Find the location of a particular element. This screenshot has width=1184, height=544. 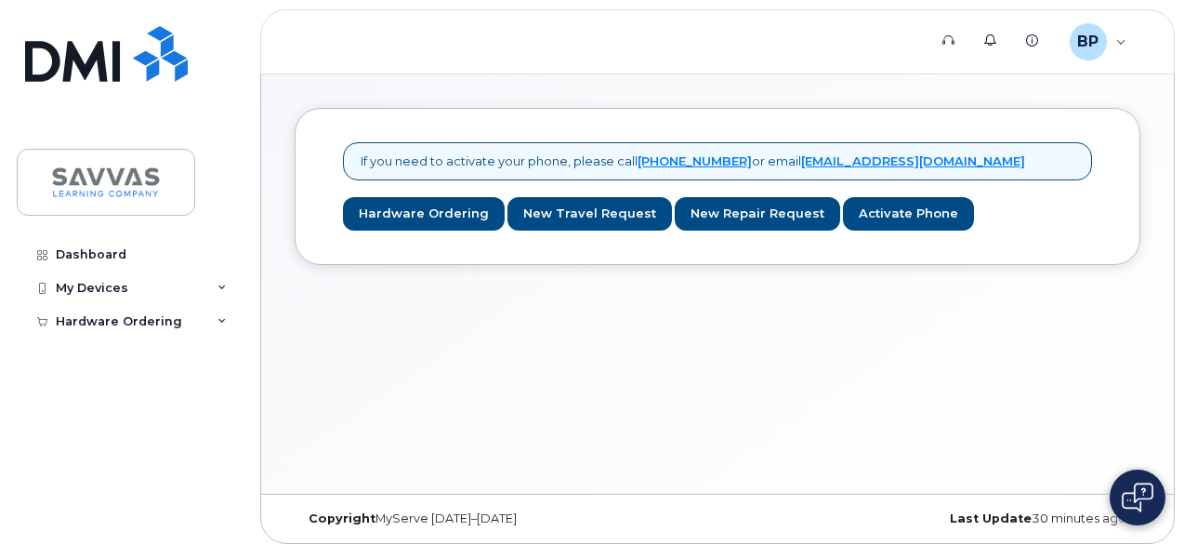

a: New Travel Request is located at coordinates (589, 214).